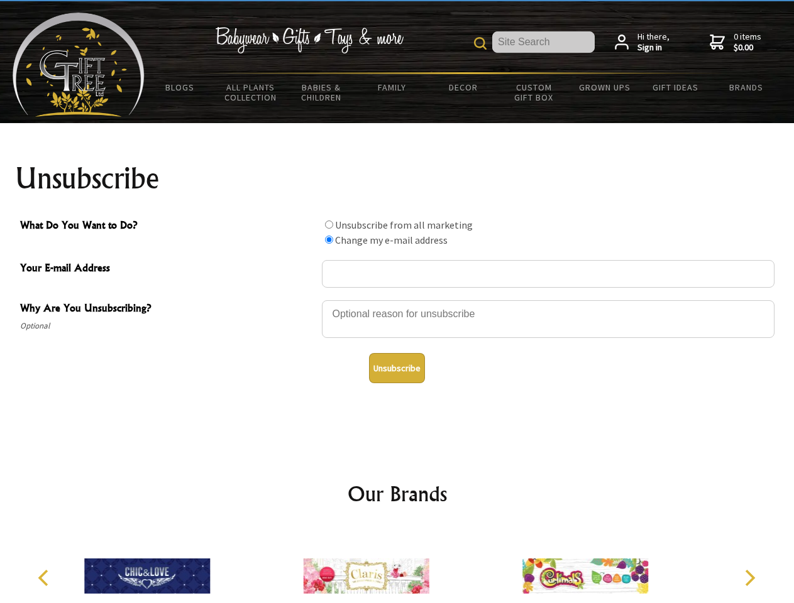 The image size is (794, 603). What do you see at coordinates (79, 65) in the screenshot?
I see `img: Babyware - Gifts - Toys and more...` at bounding box center [79, 65].